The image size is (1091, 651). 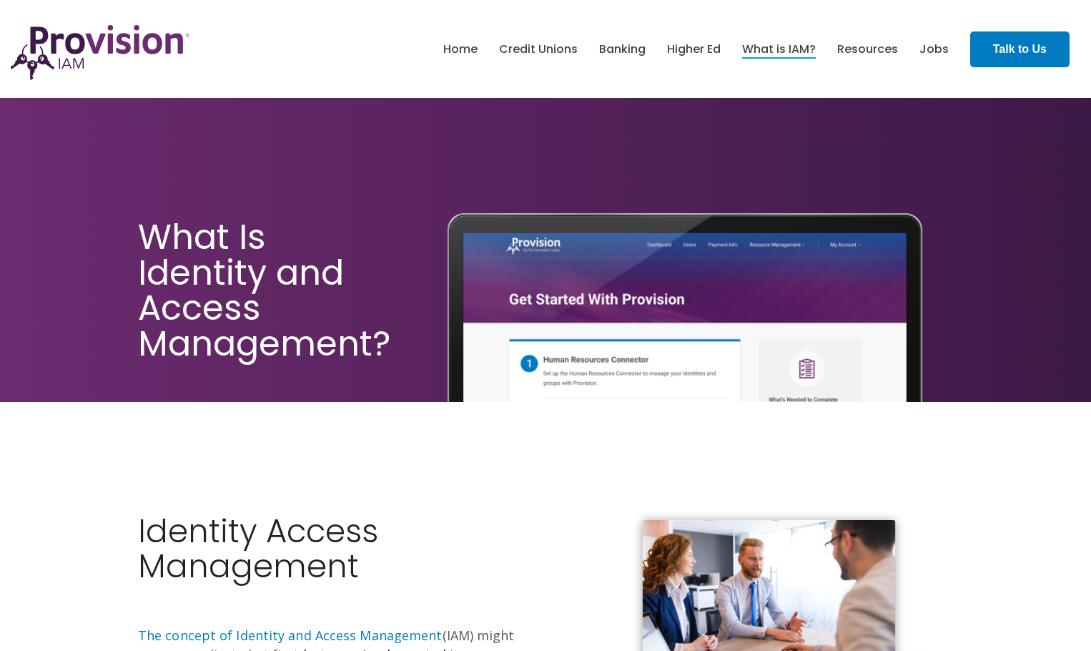 I want to click on span: The concept of Identity and Access Management, so click(x=290, y=635).